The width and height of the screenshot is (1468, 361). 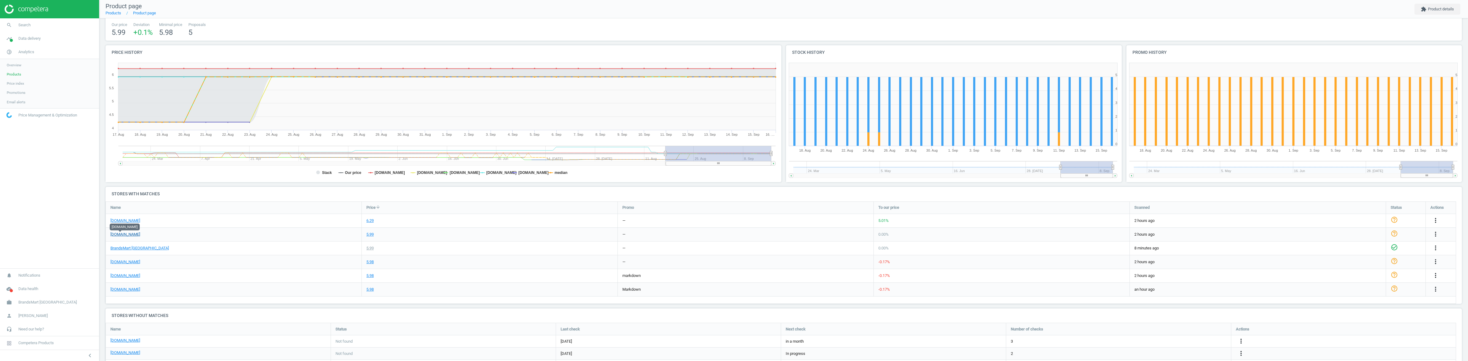 What do you see at coordinates (1116, 130) in the screenshot?
I see `text: 1` at bounding box center [1116, 130].